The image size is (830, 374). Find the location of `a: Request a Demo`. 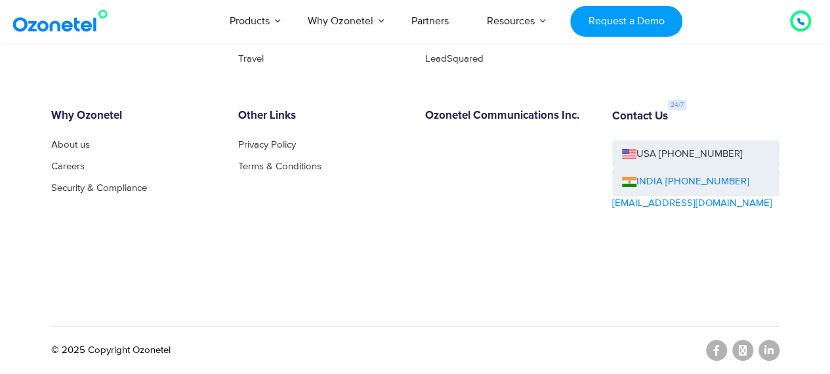

a: Request a Demo is located at coordinates (626, 21).